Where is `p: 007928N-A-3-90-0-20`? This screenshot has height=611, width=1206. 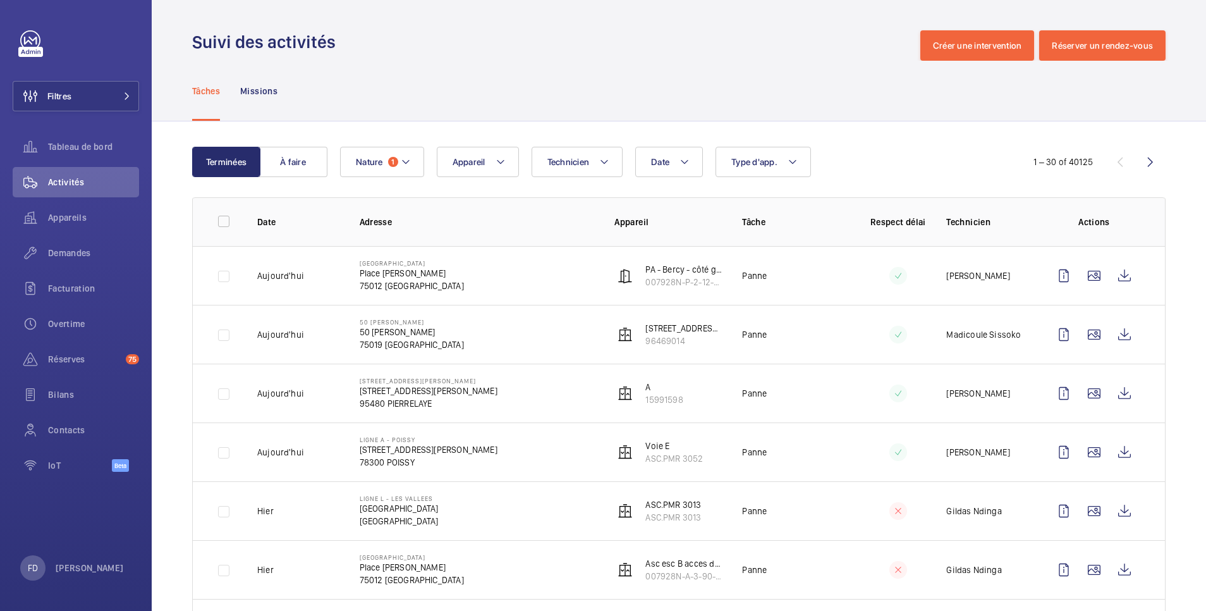 p: 007928N-A-3-90-0-20 is located at coordinates (683, 576).